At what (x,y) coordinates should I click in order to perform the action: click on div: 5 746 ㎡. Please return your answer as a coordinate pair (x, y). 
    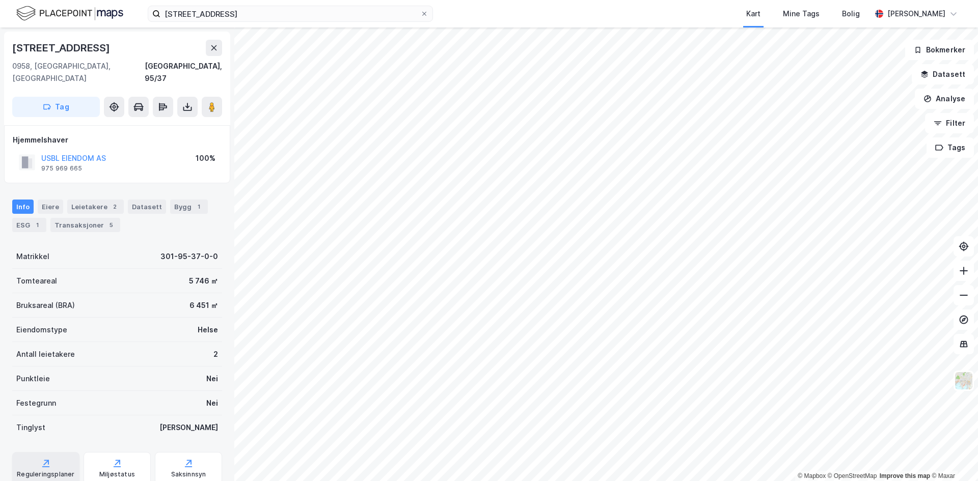
    Looking at the image, I should click on (203, 281).